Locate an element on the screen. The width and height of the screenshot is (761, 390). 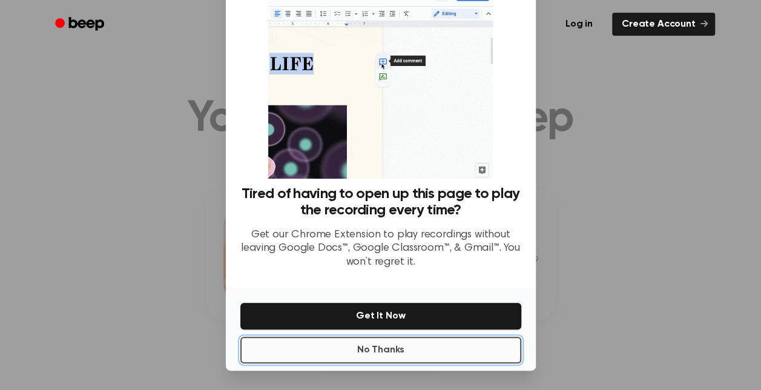
button: Get It Now is located at coordinates (381, 316).